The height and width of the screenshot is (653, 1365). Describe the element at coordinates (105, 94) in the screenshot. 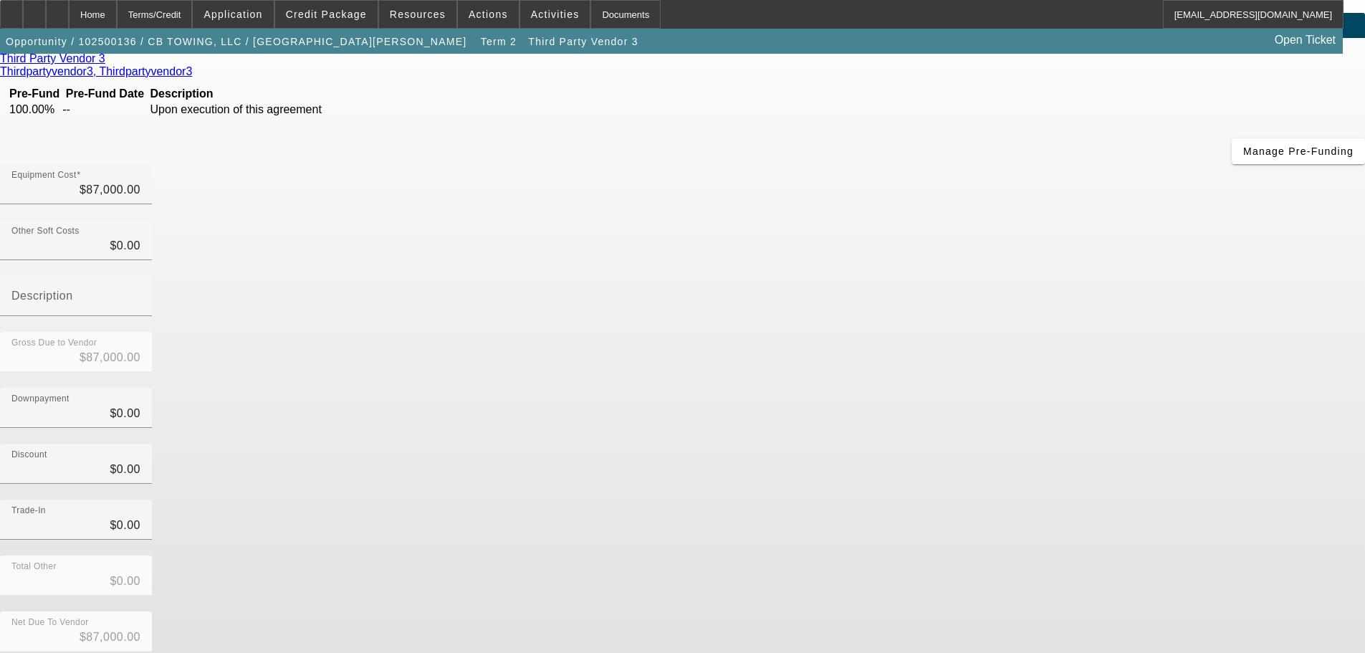

I see `th: Pre-Fund Date` at that location.